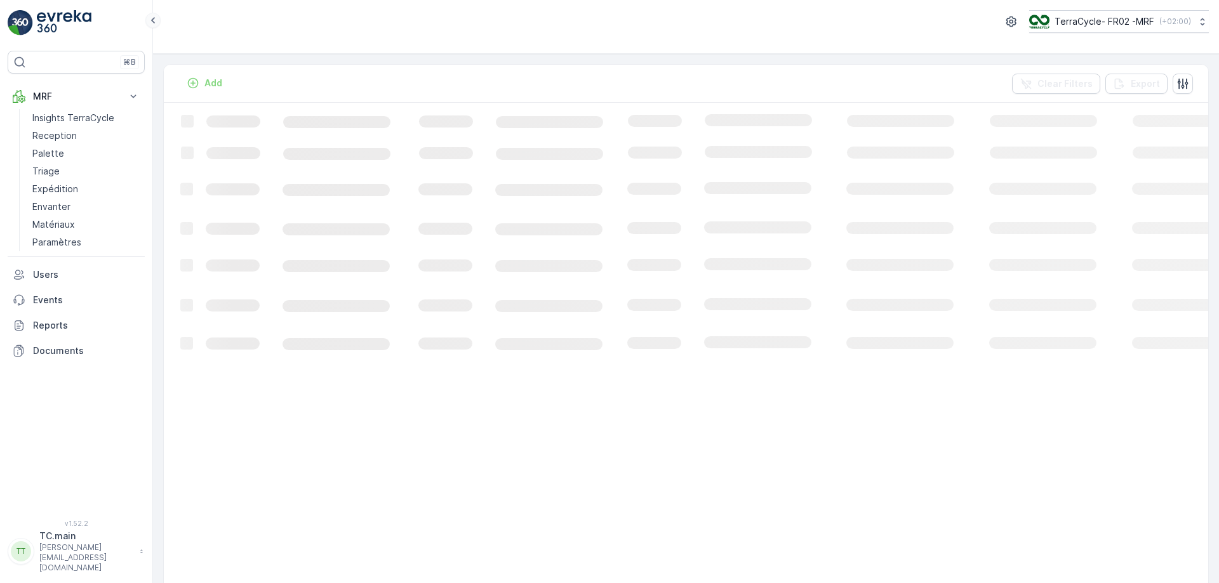 The width and height of the screenshot is (1219, 583). Describe the element at coordinates (1064, 84) in the screenshot. I see `p: Clear Filters` at that location.